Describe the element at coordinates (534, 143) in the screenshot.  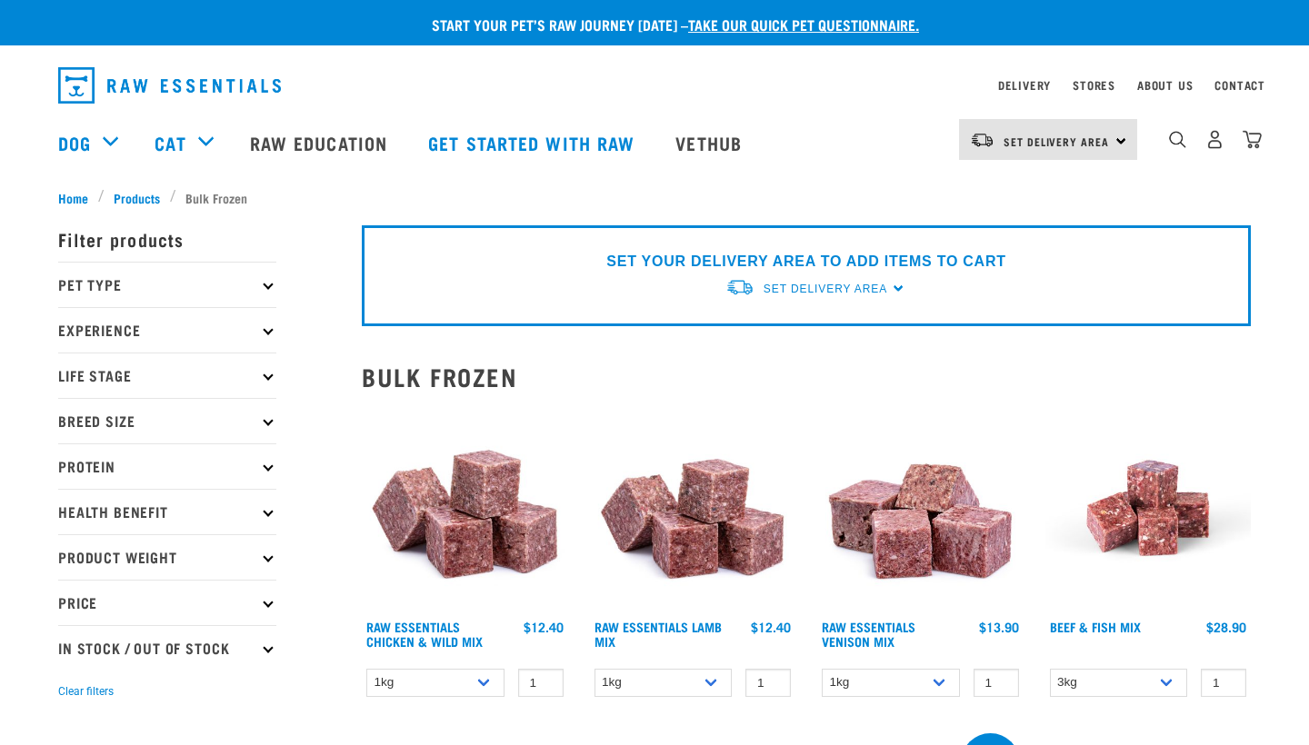
I see `a: Get started with Raw` at that location.